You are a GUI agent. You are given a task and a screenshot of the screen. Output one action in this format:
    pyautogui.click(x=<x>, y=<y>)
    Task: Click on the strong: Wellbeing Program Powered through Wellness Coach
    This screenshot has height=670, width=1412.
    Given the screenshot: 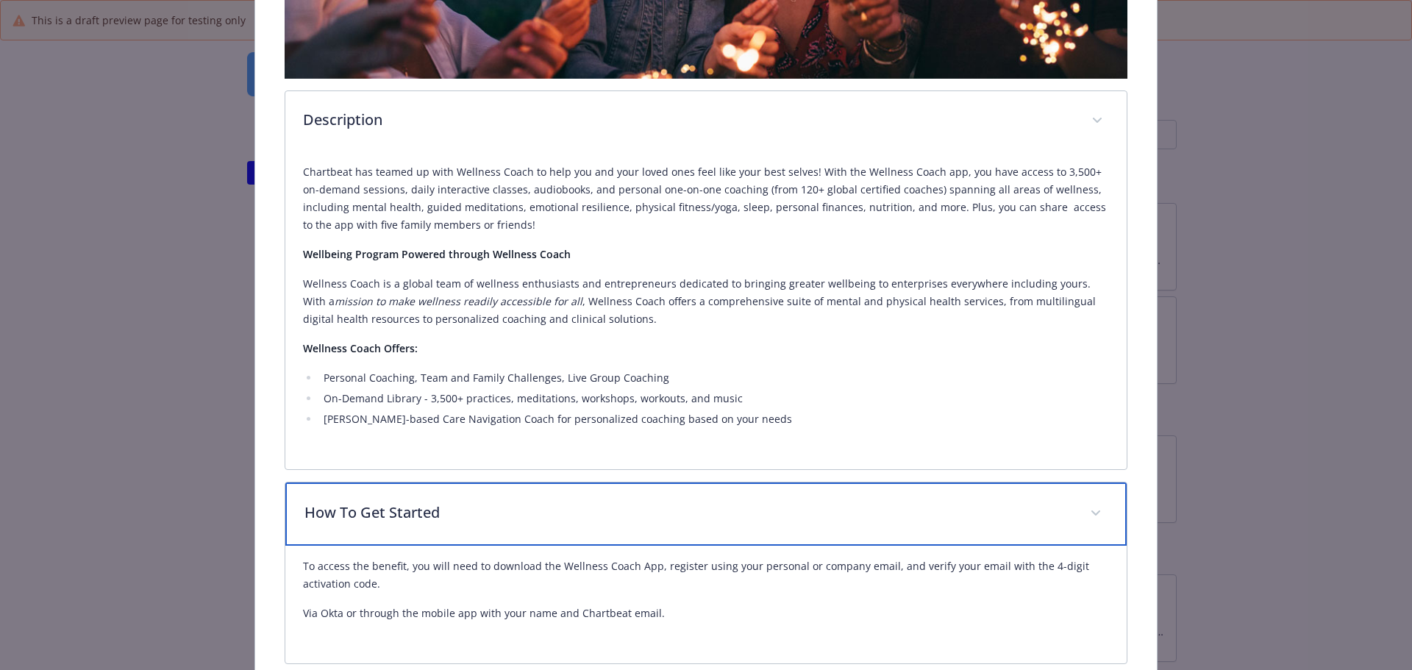 What is the action you would take?
    pyautogui.click(x=437, y=254)
    